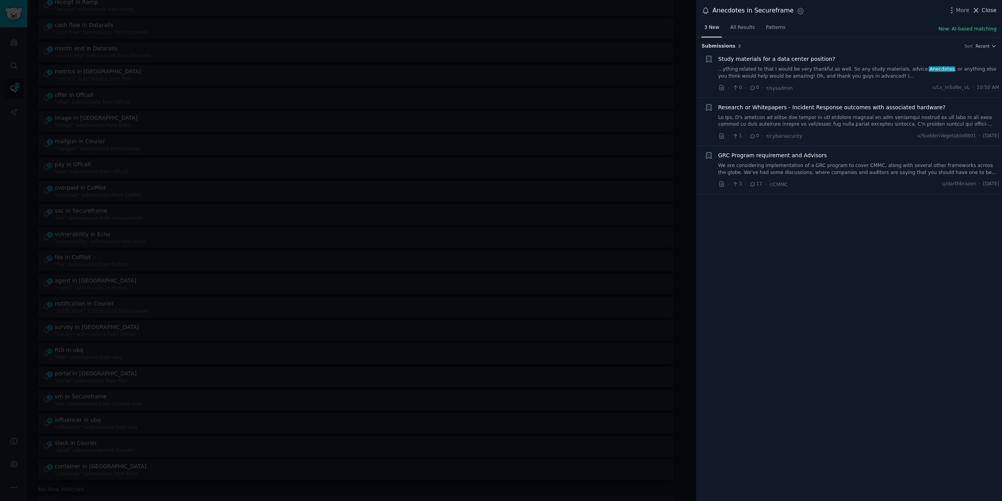 This screenshot has width=1002, height=501. What do you see at coordinates (984, 10) in the screenshot?
I see `button: Close` at bounding box center [984, 10].